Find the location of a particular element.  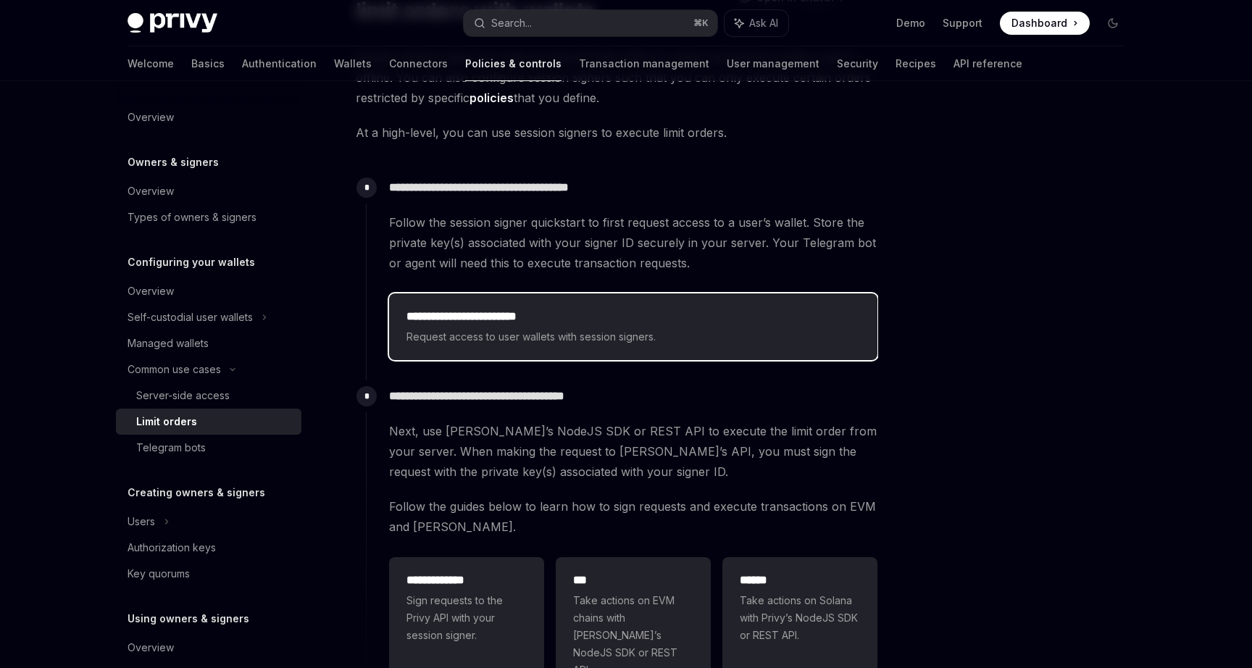

div: Common use cases is located at coordinates (174, 369).